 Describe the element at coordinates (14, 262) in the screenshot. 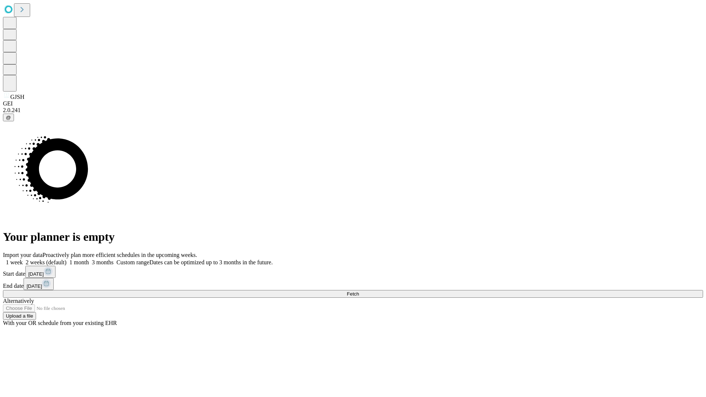

I see `span: 1 week` at that location.